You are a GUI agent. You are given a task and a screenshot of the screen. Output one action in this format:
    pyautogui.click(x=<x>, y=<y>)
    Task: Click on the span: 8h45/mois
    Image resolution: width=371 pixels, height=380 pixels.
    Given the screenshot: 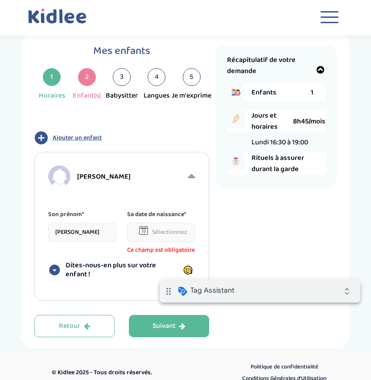 What is the action you would take?
    pyautogui.click(x=309, y=121)
    